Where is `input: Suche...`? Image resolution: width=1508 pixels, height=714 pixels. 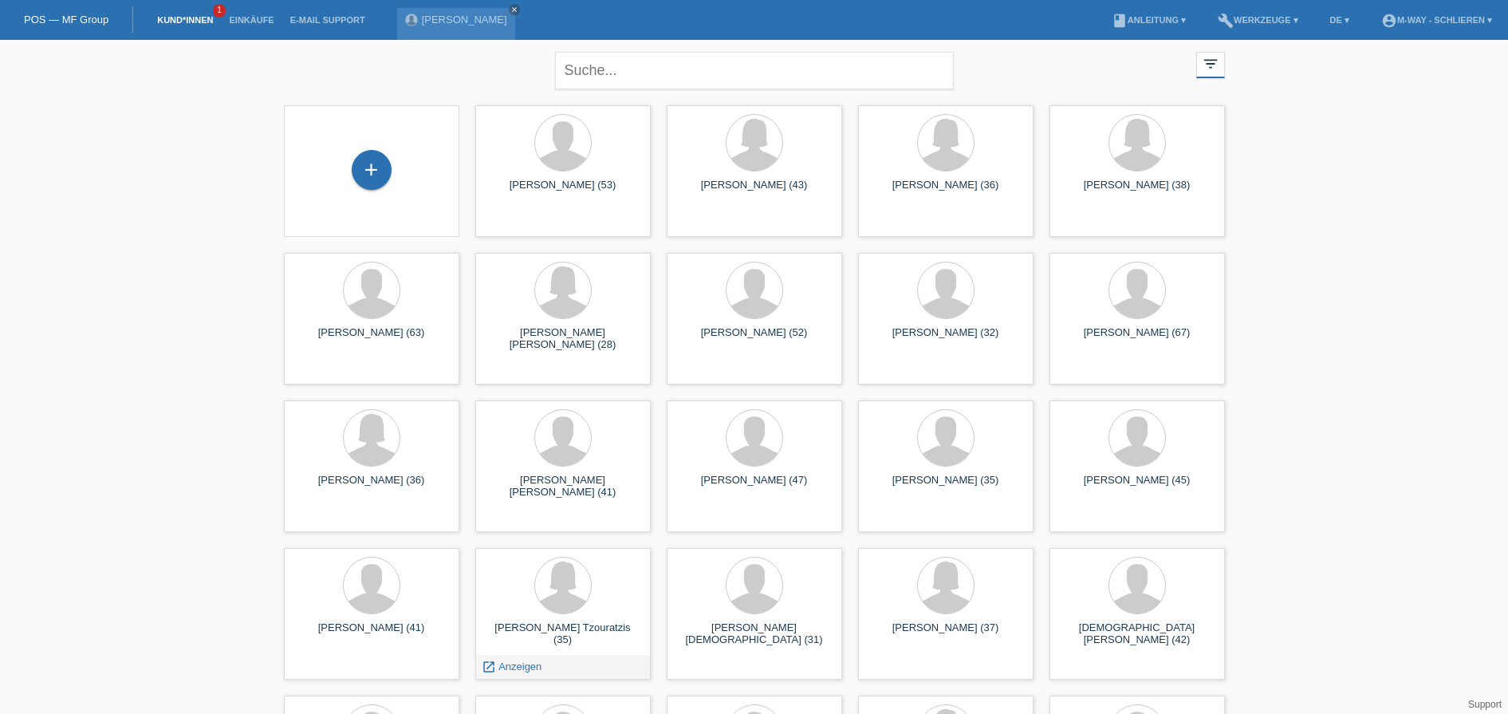
input: Suche... is located at coordinates (754, 70).